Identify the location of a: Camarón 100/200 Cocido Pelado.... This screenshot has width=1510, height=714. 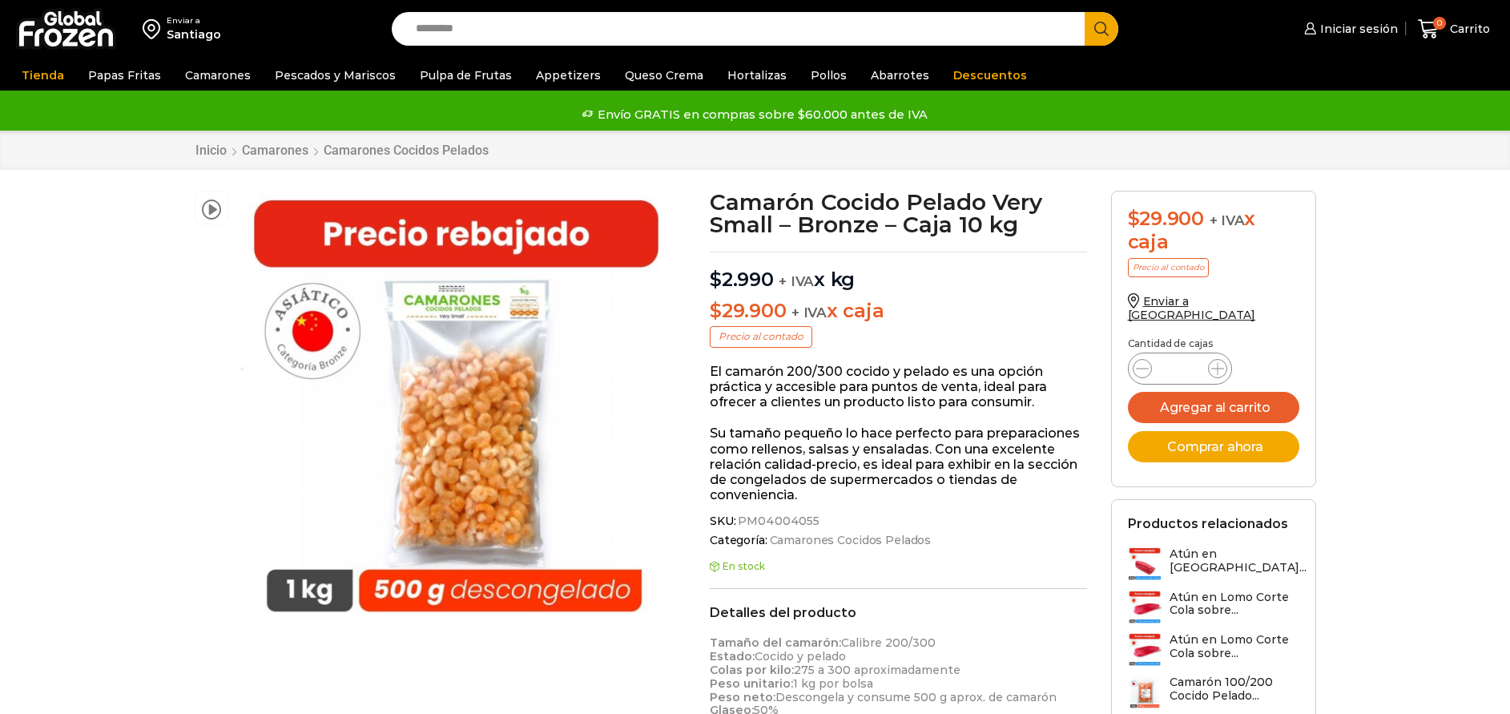
(1213, 692).